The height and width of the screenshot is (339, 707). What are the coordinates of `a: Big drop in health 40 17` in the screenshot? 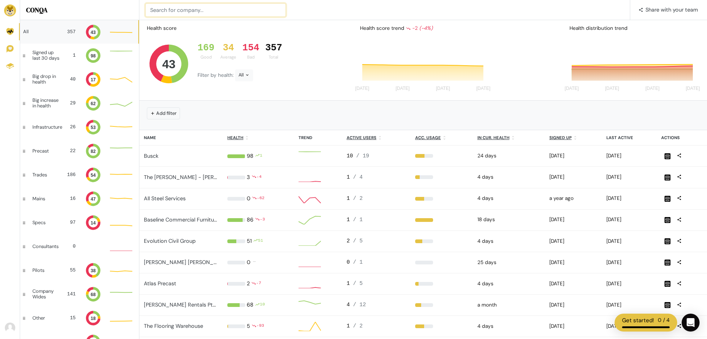 It's located at (79, 79).